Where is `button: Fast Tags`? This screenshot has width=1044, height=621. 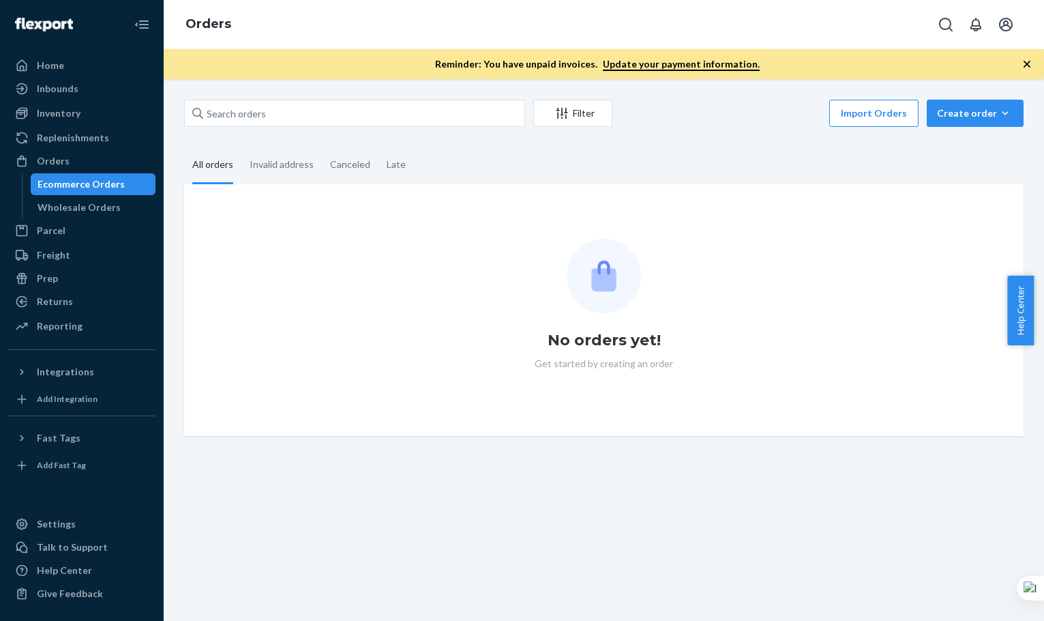
button: Fast Tags is located at coordinates (82, 438).